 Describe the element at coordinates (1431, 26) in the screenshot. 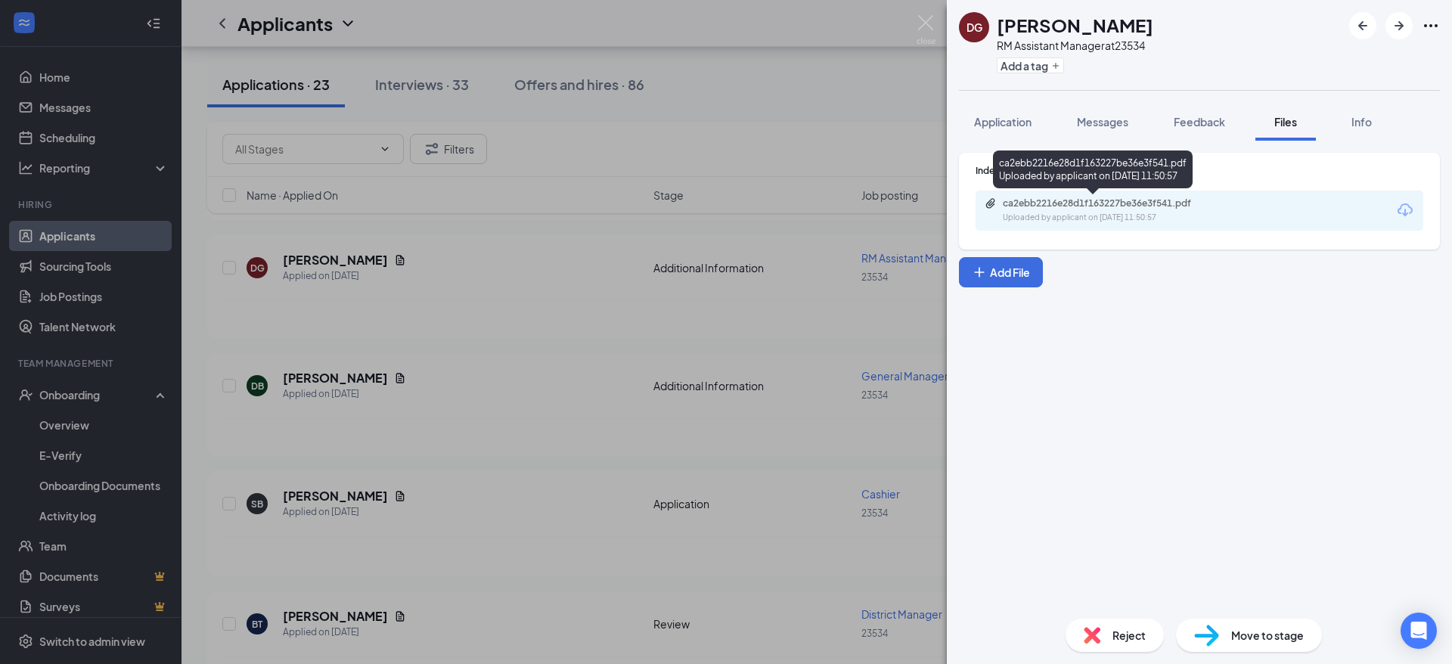

I see `svg: Ellipses` at that location.